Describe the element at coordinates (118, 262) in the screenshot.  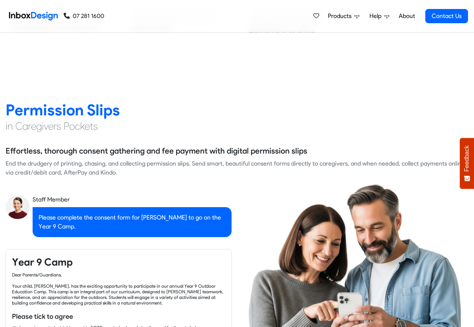
I see `h4: Year 9 Camp` at that location.